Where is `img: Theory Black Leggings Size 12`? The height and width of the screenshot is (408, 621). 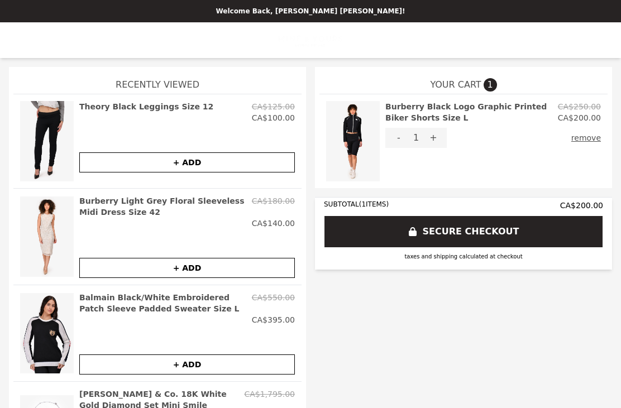 img: Theory Black Leggings Size 12 is located at coordinates (47, 141).